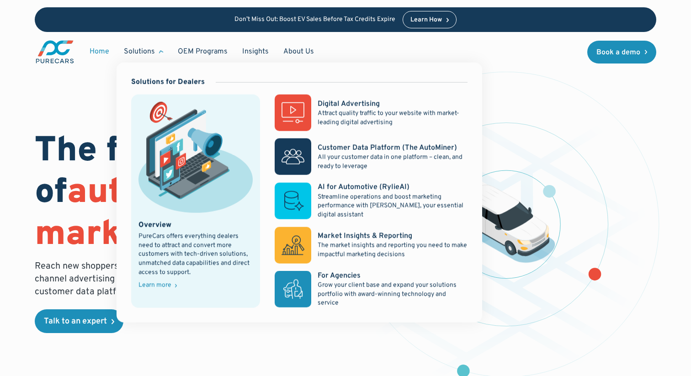 This screenshot has height=376, width=691. Describe the element at coordinates (55, 52) in the screenshot. I see `img: purecars logo` at that location.